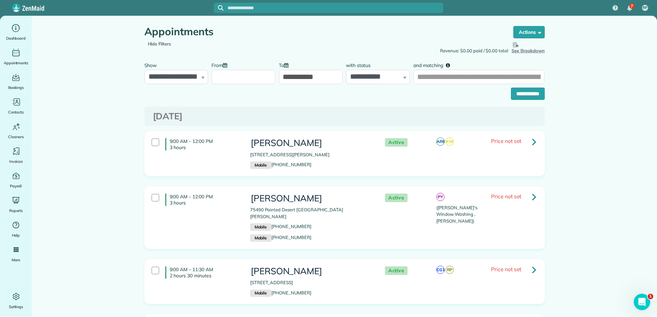 This screenshot has width=657, height=317. Describe the element at coordinates (16, 301) in the screenshot. I see `a: Settings` at that location.